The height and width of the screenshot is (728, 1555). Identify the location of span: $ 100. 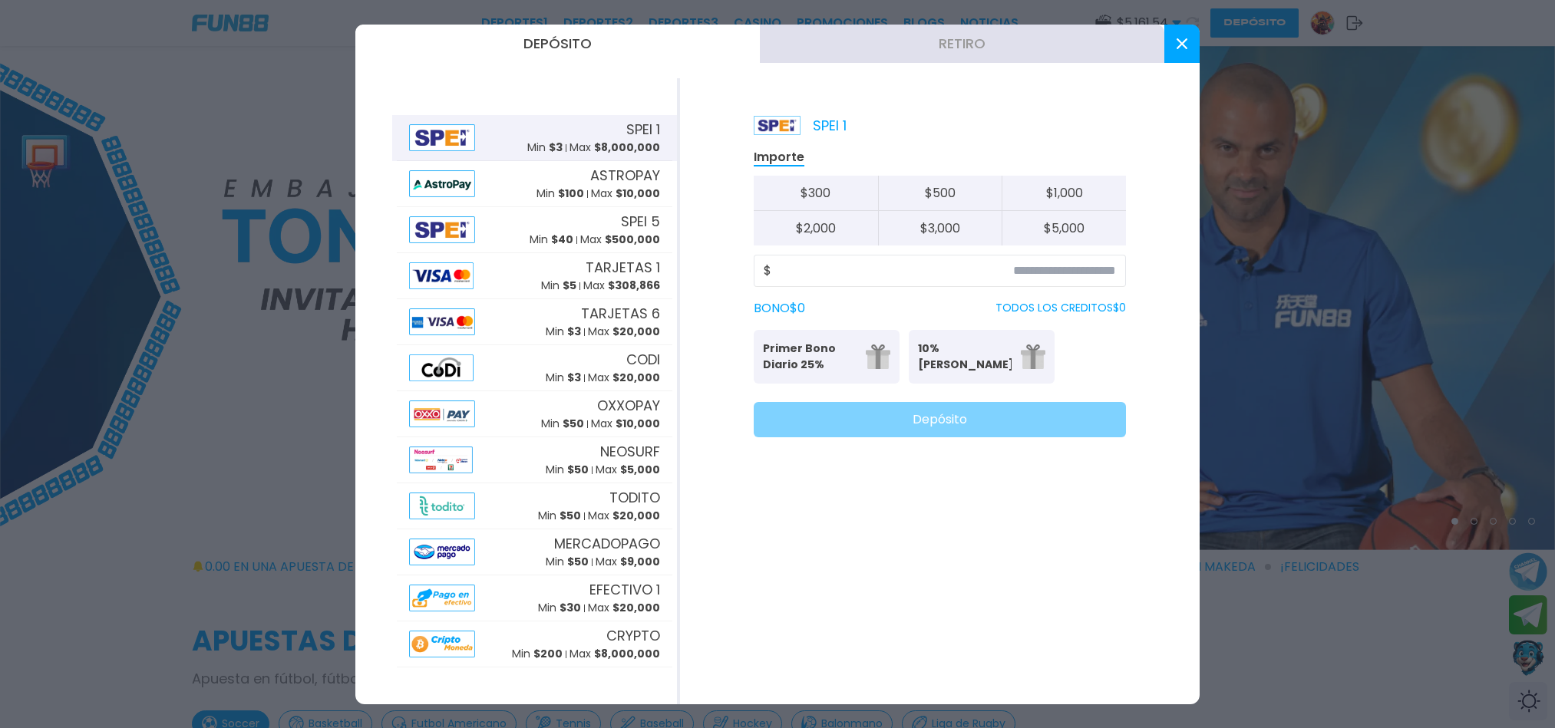
(571, 193).